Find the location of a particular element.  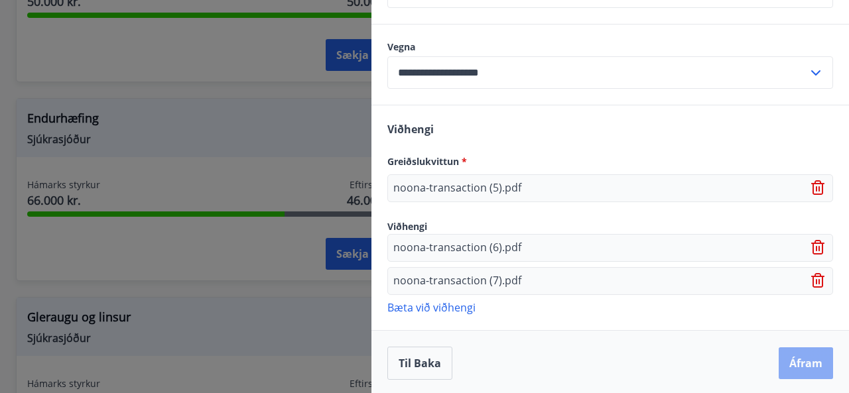

span: Greiðslukvittun is located at coordinates (427, 161).